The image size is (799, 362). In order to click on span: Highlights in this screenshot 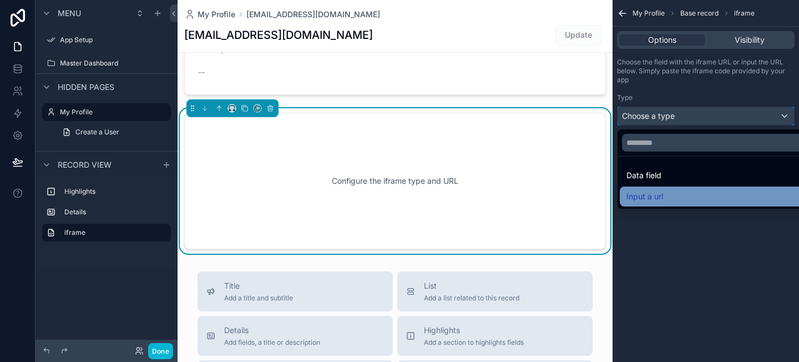, I will do `click(474, 330)`.